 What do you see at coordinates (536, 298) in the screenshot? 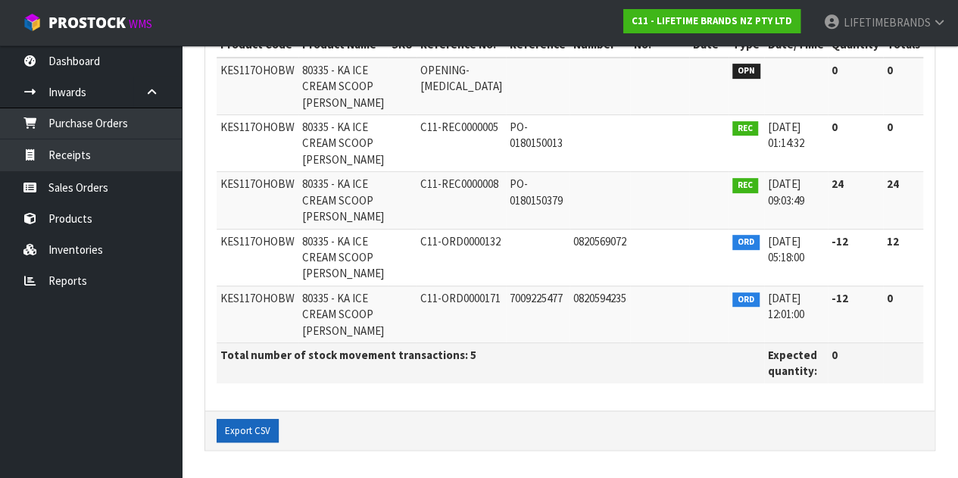
I see `span: 7009225477` at bounding box center [536, 298].